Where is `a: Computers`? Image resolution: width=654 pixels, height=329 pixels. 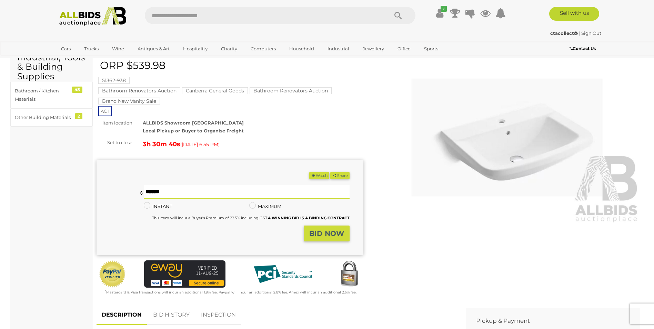
a: Computers is located at coordinates (263, 49).